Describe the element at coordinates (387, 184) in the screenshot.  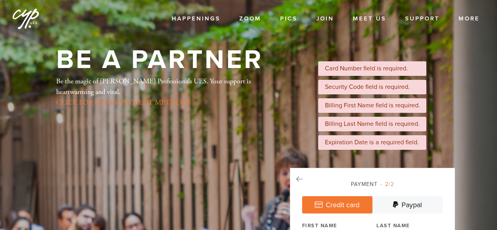
I see `span: /2` at that location.